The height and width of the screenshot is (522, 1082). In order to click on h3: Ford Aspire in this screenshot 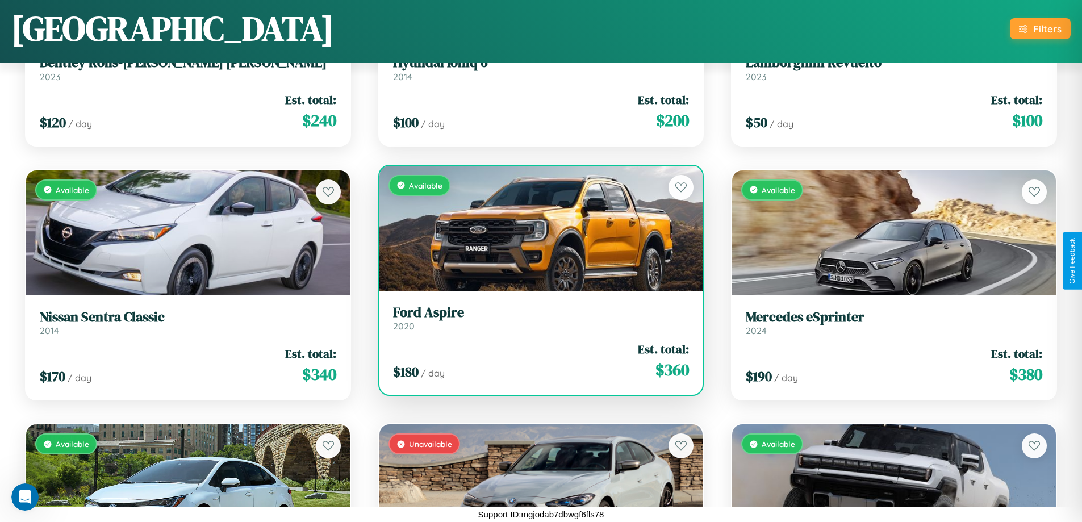, I will do `click(541, 312)`.